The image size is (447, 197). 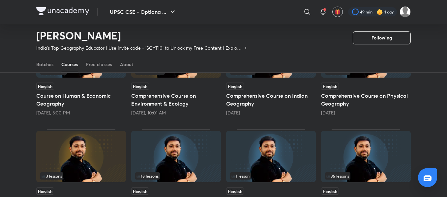 I want to click on h5: Comprehensive Course on Environment & Ecology, so click(x=176, y=100).